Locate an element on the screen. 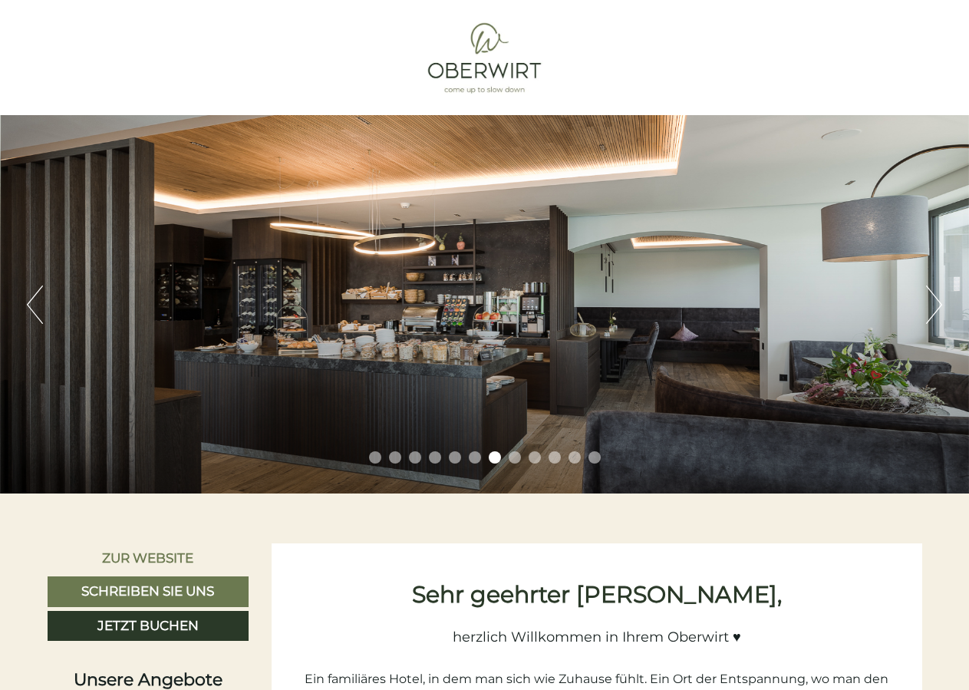 The height and width of the screenshot is (690, 969). button: Next is located at coordinates (934, 305).